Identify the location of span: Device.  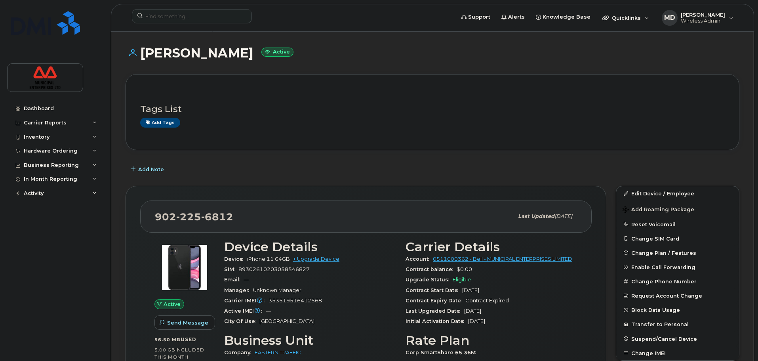
(236, 259).